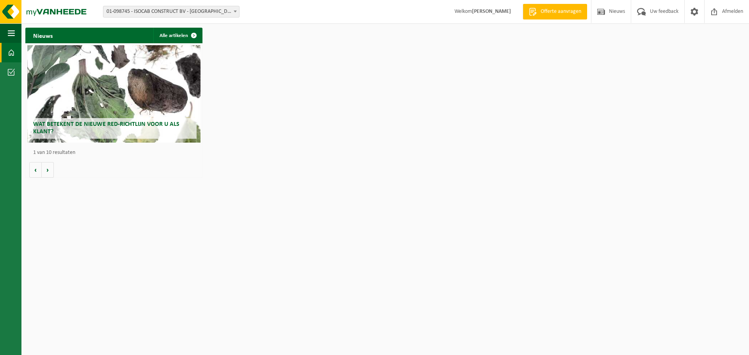 This screenshot has height=355, width=749. Describe the element at coordinates (177, 35) in the screenshot. I see `a: Alle artikelen` at that location.